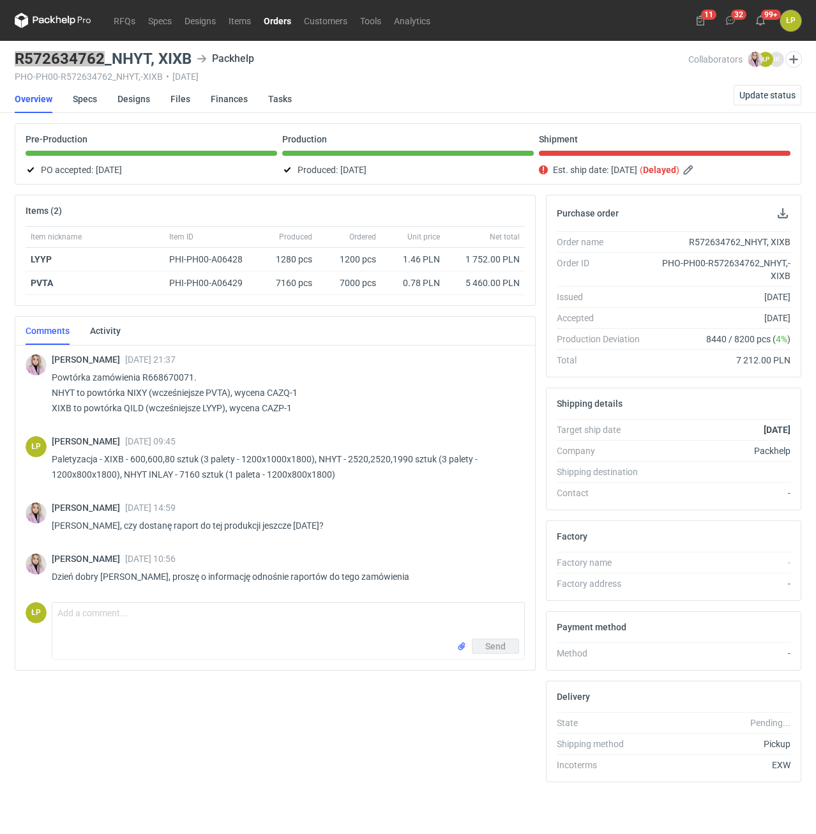 This screenshot has height=834, width=816. I want to click on strong: Delayed, so click(660, 170).